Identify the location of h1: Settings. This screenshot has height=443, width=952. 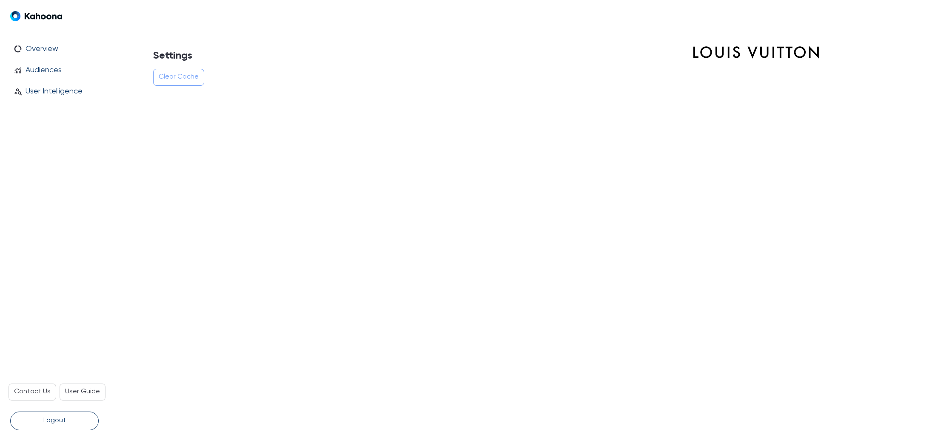
(419, 55).